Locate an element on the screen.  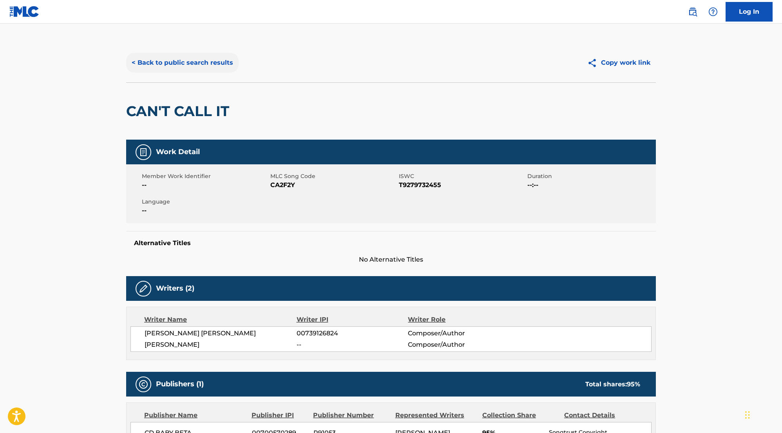
a: Log In is located at coordinates (749, 12).